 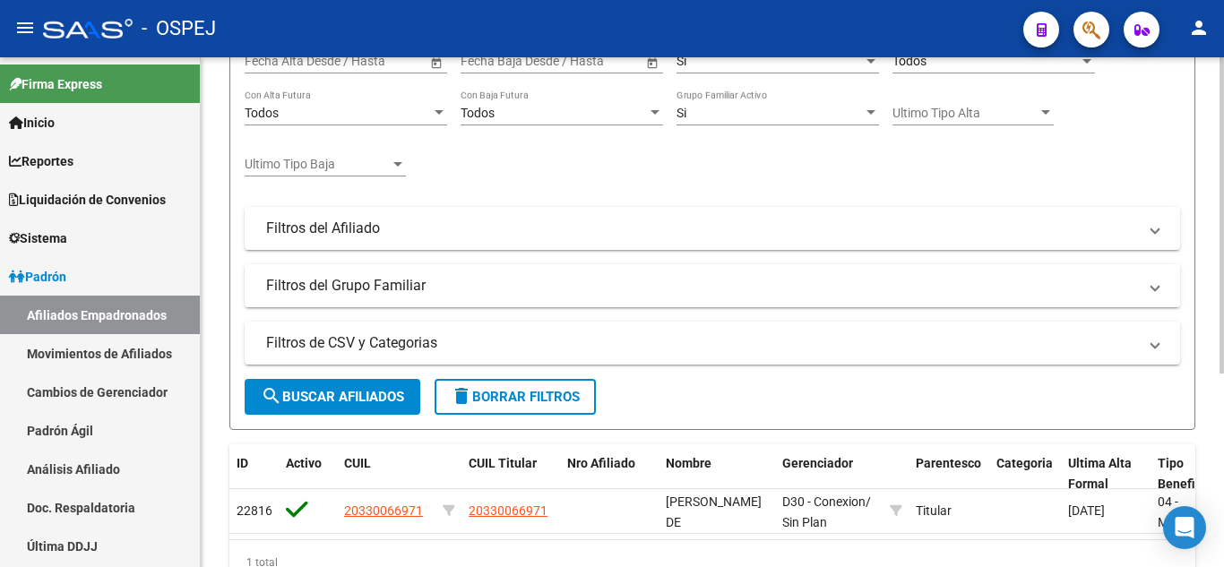 What do you see at coordinates (717, 474) in the screenshot?
I see `datatable-header-cell: Nombre` at bounding box center [717, 474].